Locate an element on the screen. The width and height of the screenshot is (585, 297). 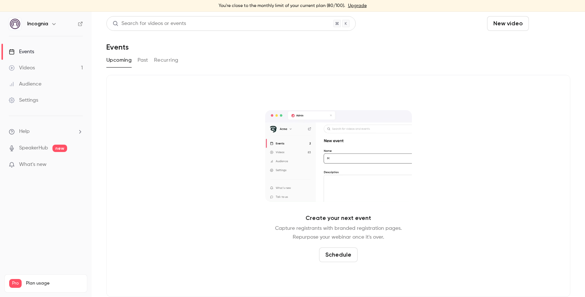
button: Recurring is located at coordinates (166, 60).